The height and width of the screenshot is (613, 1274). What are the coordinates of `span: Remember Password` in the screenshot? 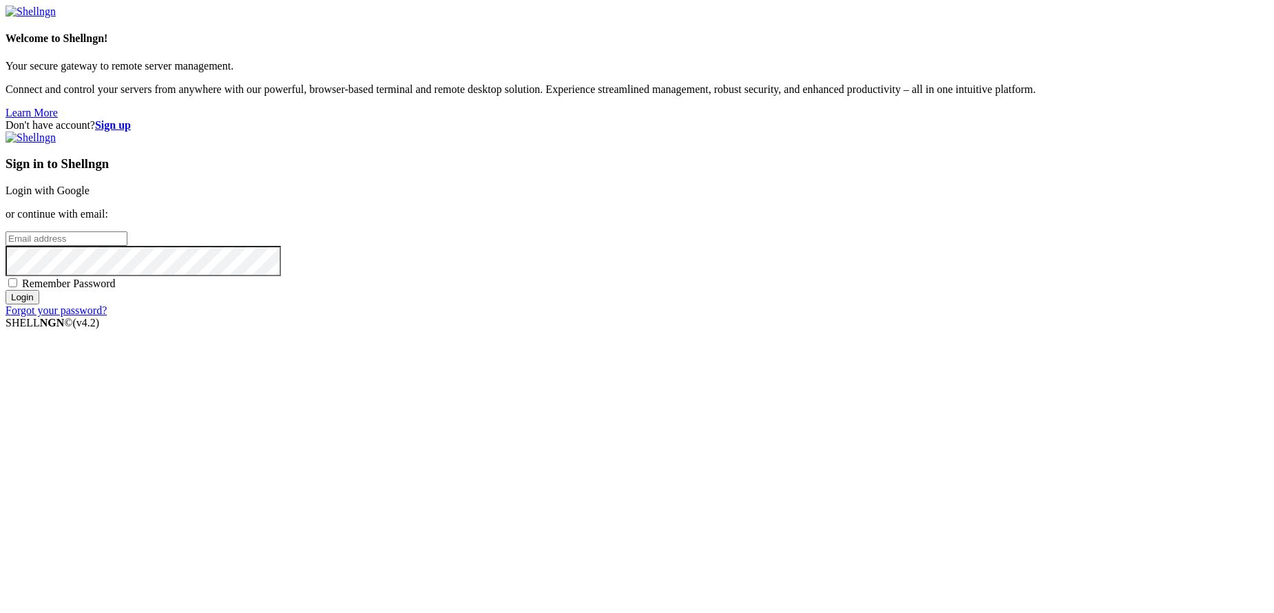 It's located at (69, 283).